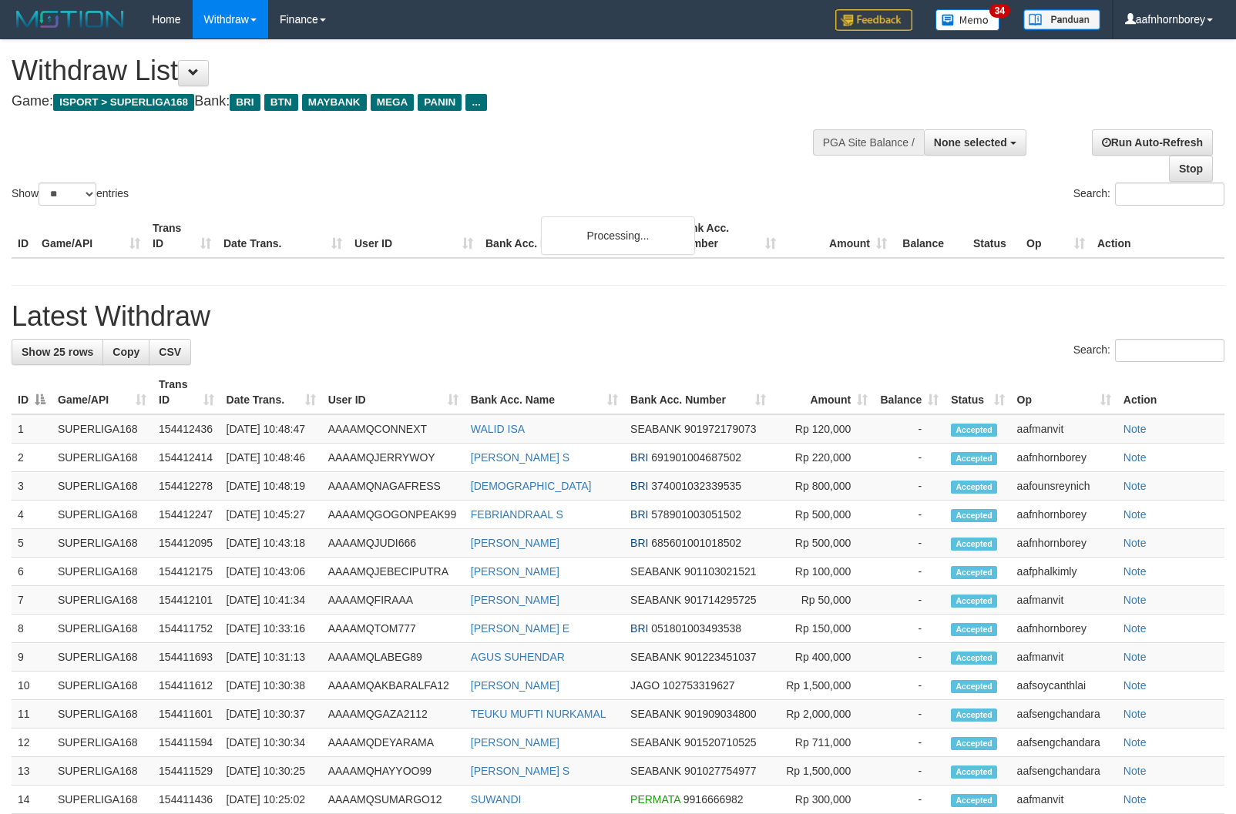 The height and width of the screenshot is (814, 1236). What do you see at coordinates (655, 800) in the screenshot?
I see `span: PERMATA` at bounding box center [655, 800].